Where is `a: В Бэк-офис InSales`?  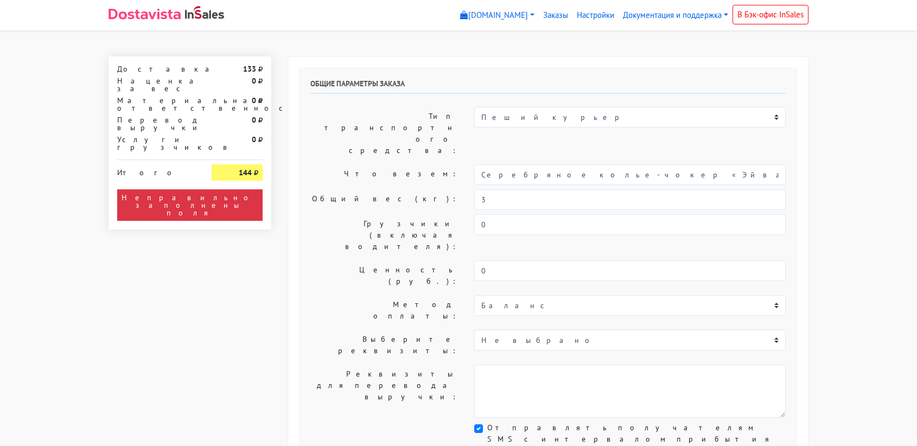
a: В Бэк-офис InSales is located at coordinates (771, 15).